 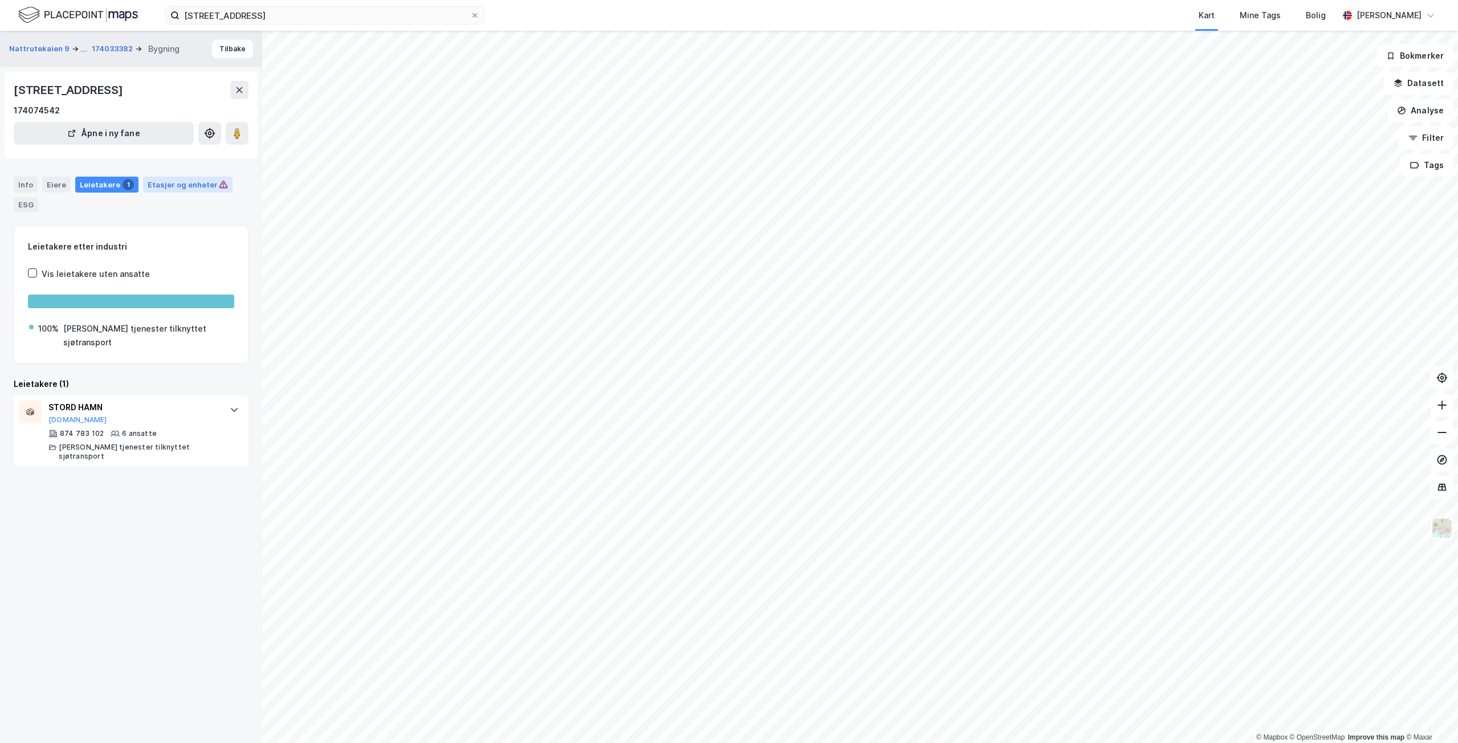 I want to click on img: logo.f888ab2527a4732fd821a326f86c7f29.svg, so click(x=78, y=15).